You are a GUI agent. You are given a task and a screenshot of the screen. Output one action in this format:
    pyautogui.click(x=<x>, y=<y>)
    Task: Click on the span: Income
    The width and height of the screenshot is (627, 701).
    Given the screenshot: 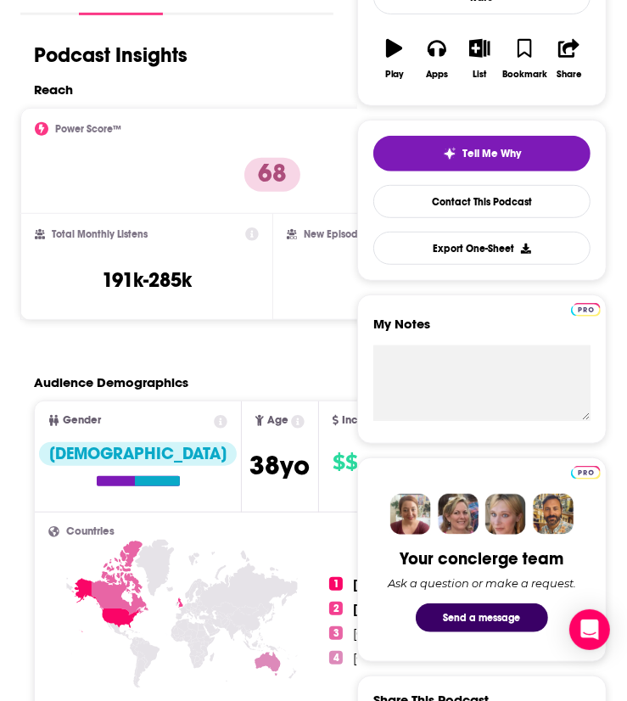 What is the action you would take?
    pyautogui.click(x=361, y=420)
    